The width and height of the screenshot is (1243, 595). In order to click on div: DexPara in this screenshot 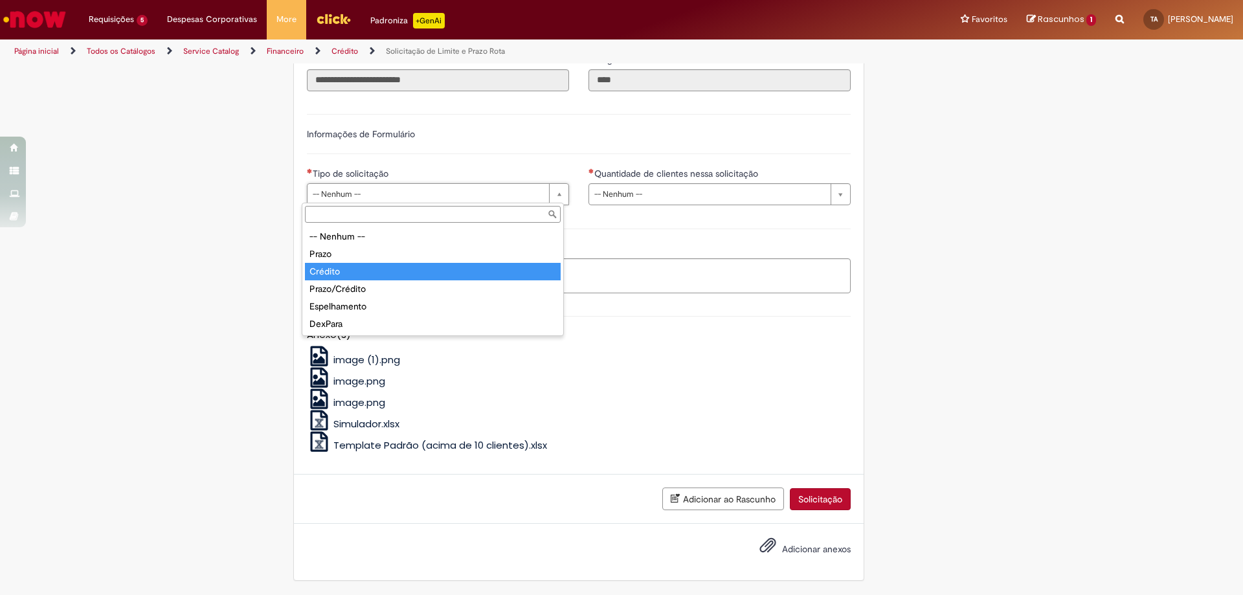, I will do `click(433, 324)`.